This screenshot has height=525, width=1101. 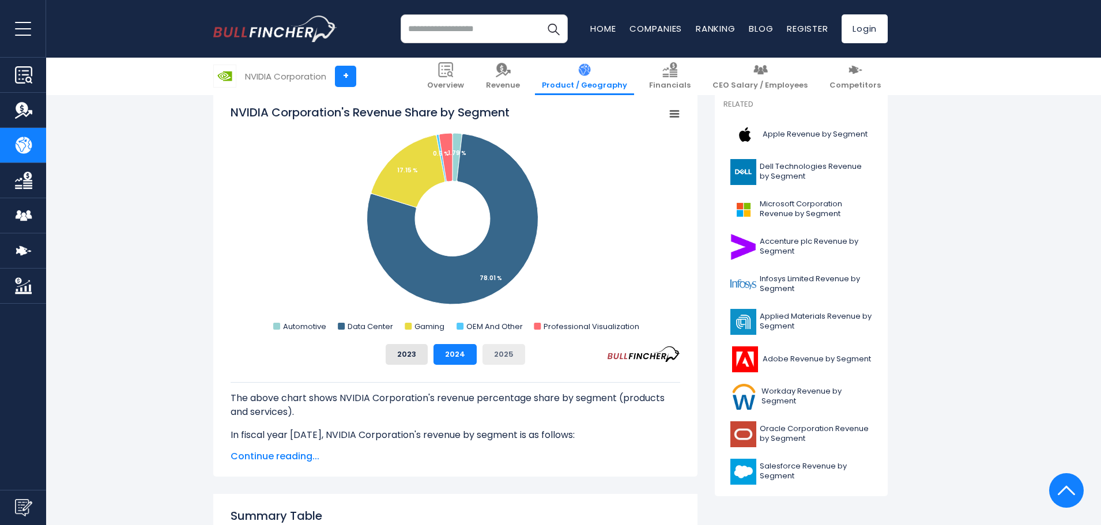 I want to click on tspan: 78.01 %, so click(x=490, y=278).